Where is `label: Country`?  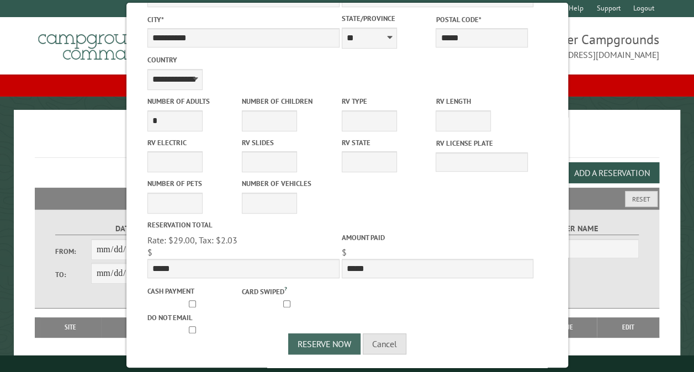 label: Country is located at coordinates (243, 60).